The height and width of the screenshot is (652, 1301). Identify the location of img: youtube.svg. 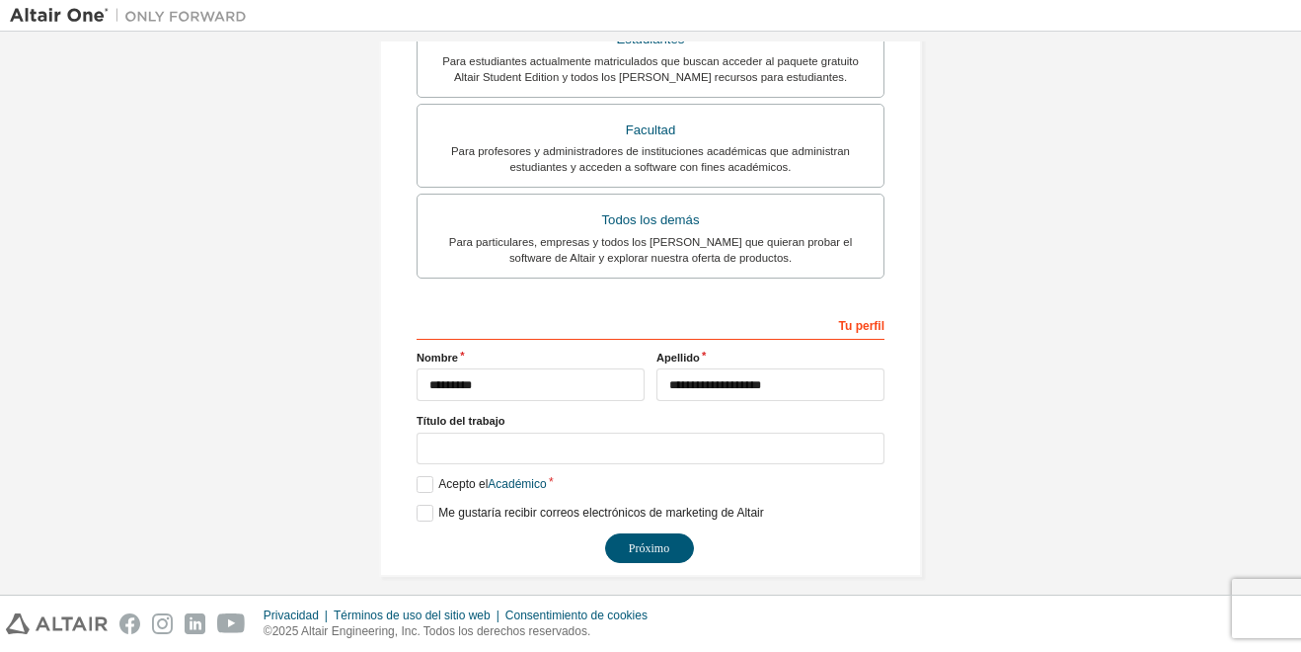
(231, 623).